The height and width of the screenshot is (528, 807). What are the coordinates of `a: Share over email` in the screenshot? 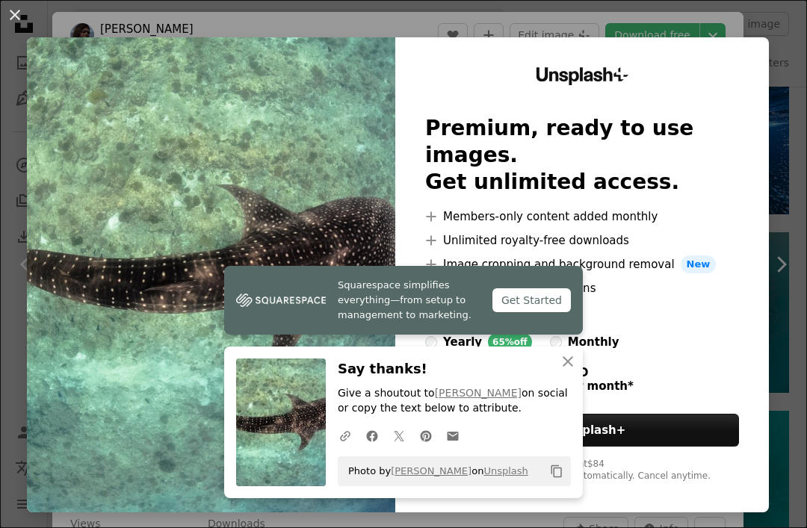 It's located at (453, 435).